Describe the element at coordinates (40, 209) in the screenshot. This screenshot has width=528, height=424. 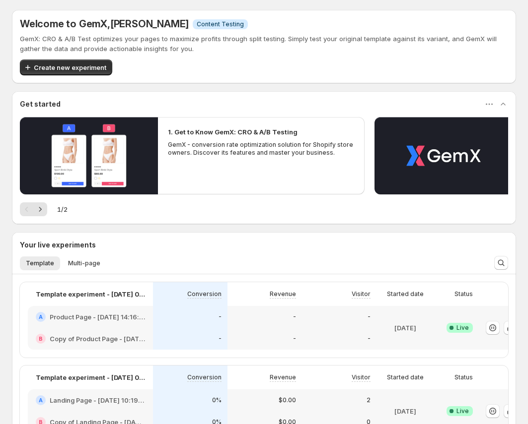
I see `button: Next` at that location.